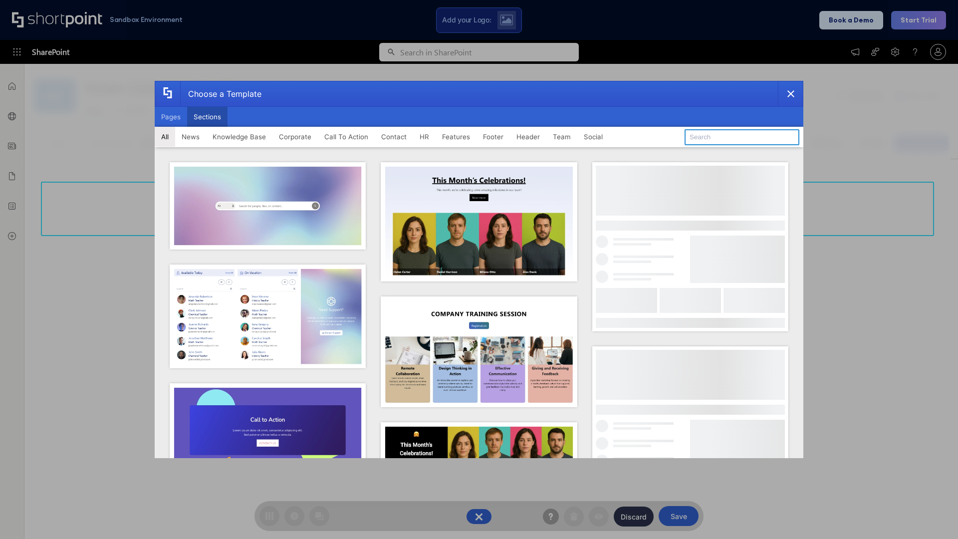 This screenshot has width=958, height=539. I want to click on button: Social, so click(593, 137).